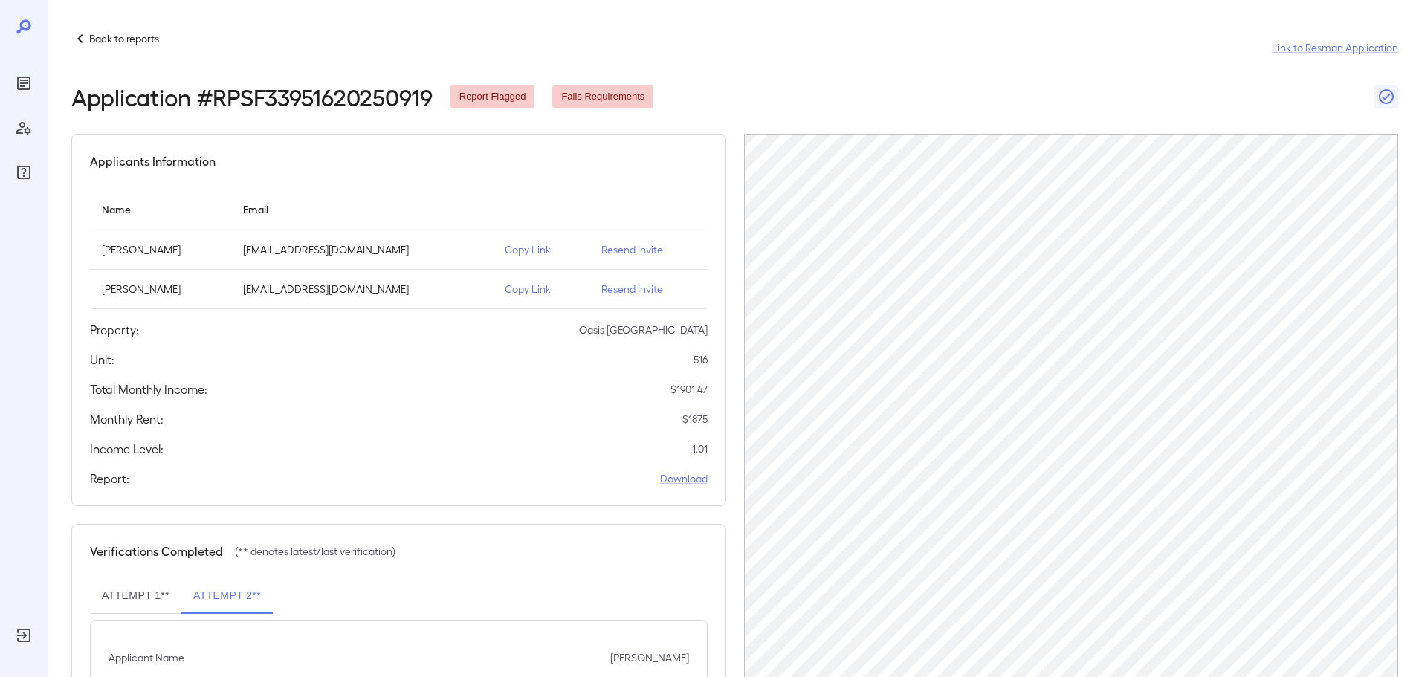 The height and width of the screenshot is (677, 1416). What do you see at coordinates (227, 596) in the screenshot?
I see `button: Attempt 2**` at bounding box center [227, 596].